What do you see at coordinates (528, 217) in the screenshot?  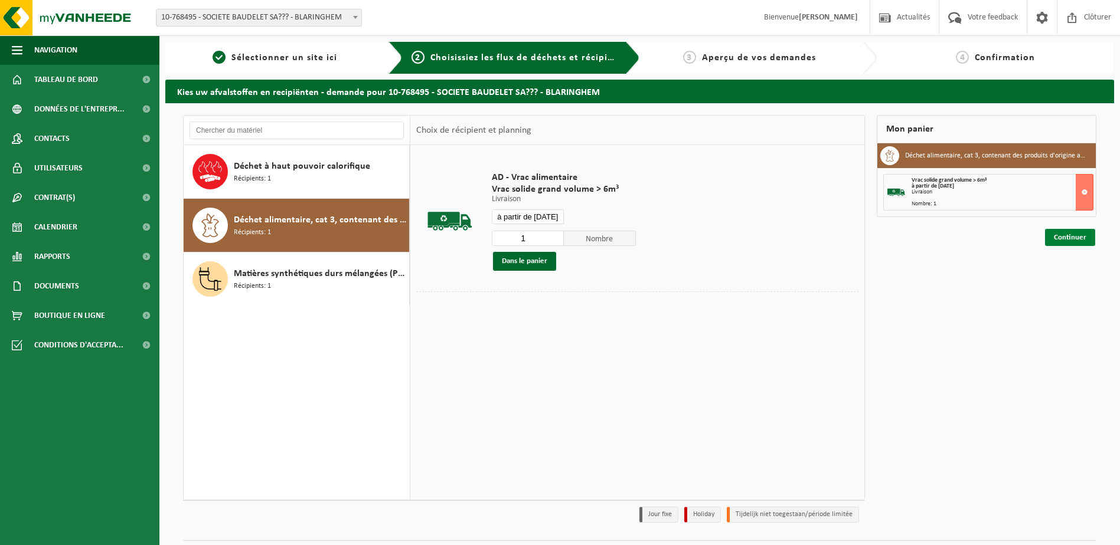 I see `input: Sélectionnez date` at bounding box center [528, 217].